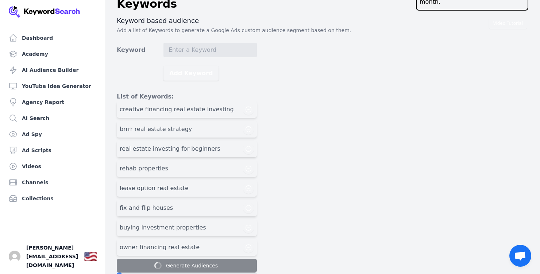 Image resolution: width=540 pixels, height=274 pixels. What do you see at coordinates (52, 70) in the screenshot?
I see `a: AI Audience Builder` at bounding box center [52, 70].